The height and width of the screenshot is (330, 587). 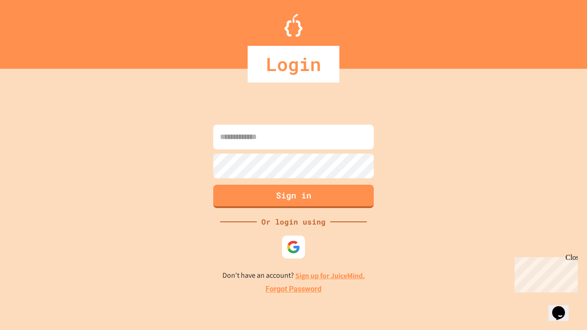 What do you see at coordinates (33, 31) in the screenshot?
I see `div: Chat with us now!Close` at bounding box center [33, 31].